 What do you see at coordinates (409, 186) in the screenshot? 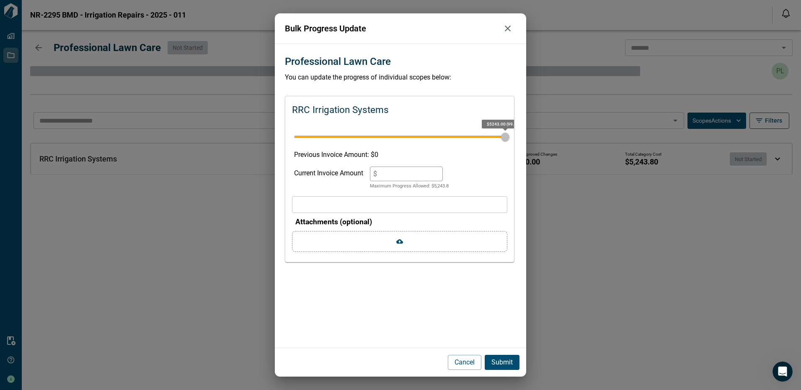
I see `p: Maximum Progress Allowed: $ 5,243.8` at bounding box center [409, 186].